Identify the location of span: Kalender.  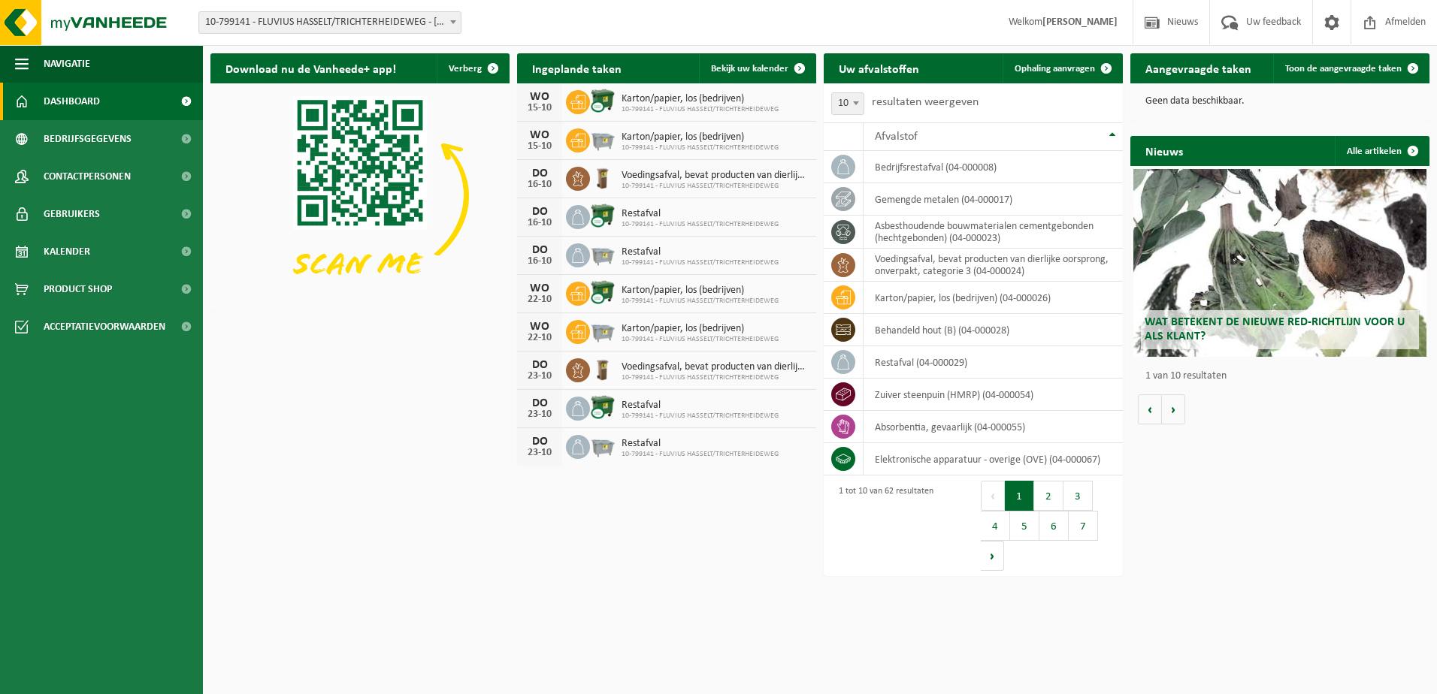
(67, 252).